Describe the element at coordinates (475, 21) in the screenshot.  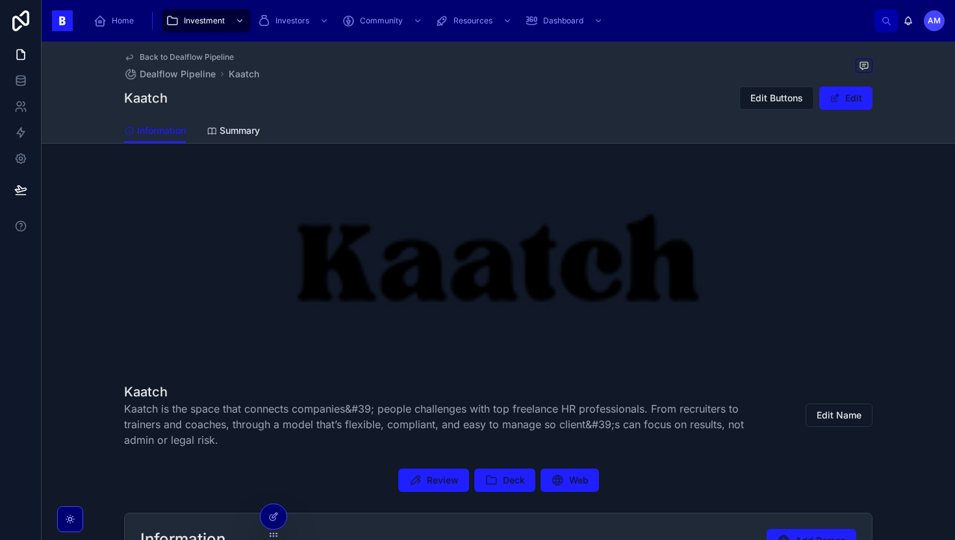
I see `a: Resources` at that location.